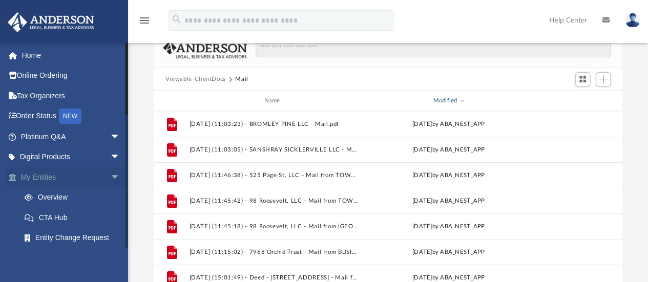 This screenshot has width=648, height=282. What do you see at coordinates (75, 238) in the screenshot?
I see `a: Entity Change Request` at bounding box center [75, 238].